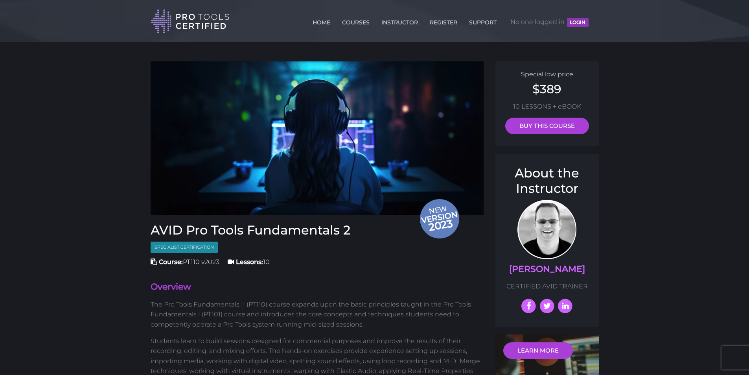  What do you see at coordinates (439, 217) in the screenshot?
I see `span: version` at bounding box center [439, 217].